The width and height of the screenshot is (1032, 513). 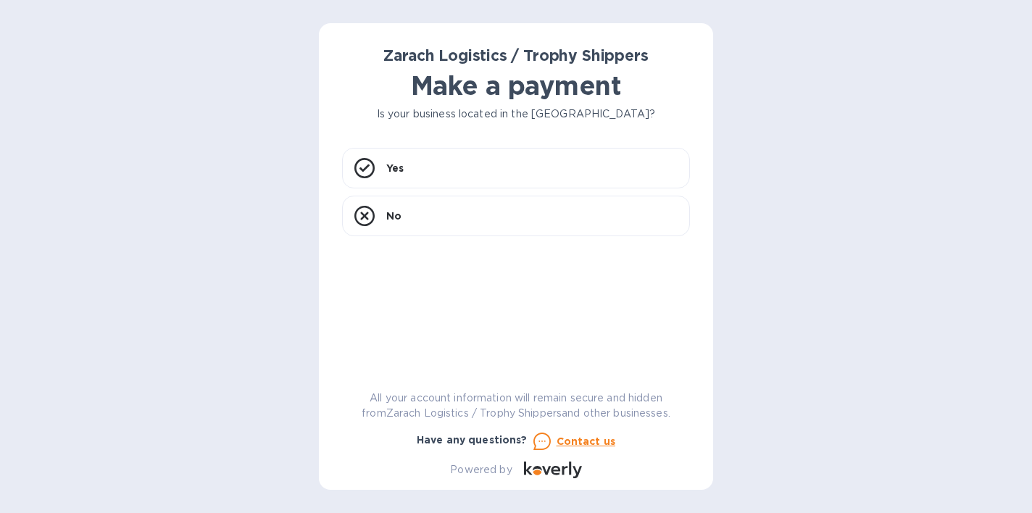 I want to click on h1: Make a payment, so click(x=516, y=86).